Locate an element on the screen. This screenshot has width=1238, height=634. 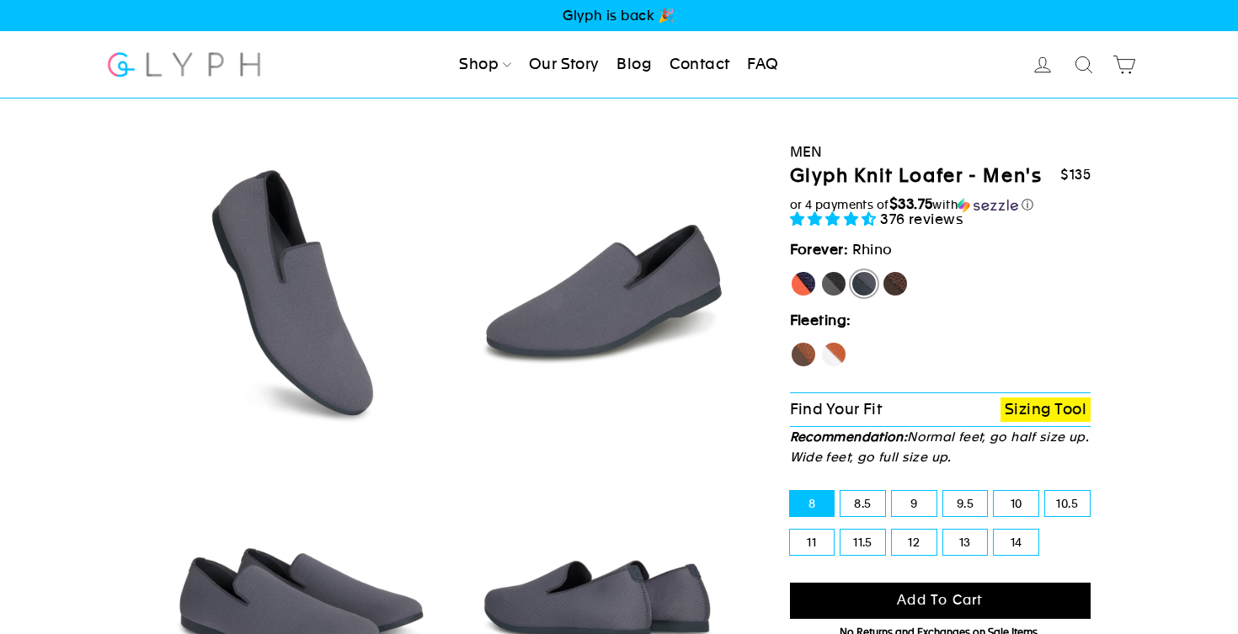
label: 8 is located at coordinates (812, 504).